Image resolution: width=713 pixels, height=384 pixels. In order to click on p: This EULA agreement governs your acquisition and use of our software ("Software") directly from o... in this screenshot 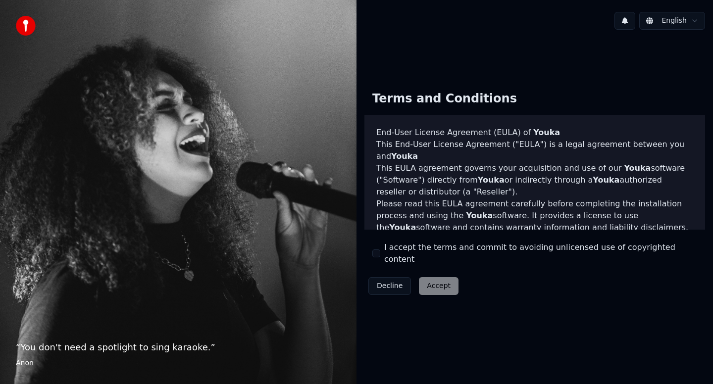, I will do `click(535, 180)`.